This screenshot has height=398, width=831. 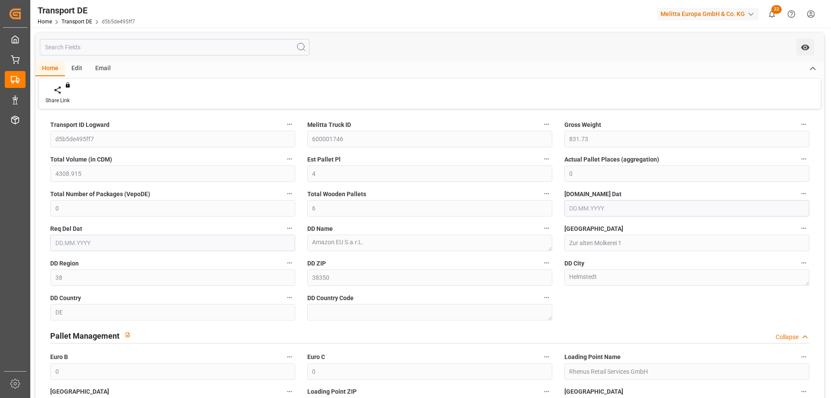 What do you see at coordinates (708, 14) in the screenshot?
I see `div: Melitta Europa GmbH & Co. KG` at bounding box center [708, 14].